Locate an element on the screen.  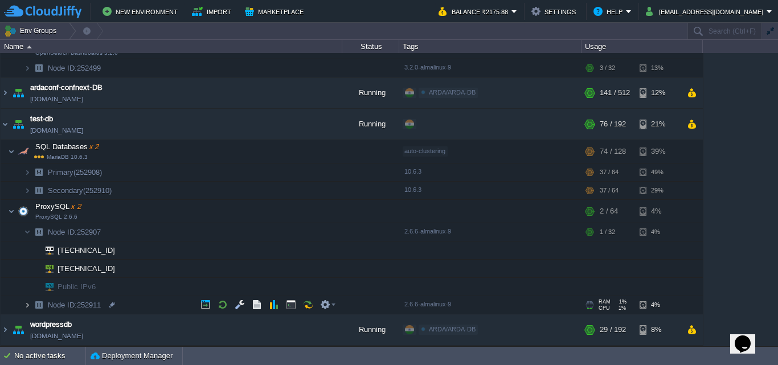
div: 1 / 32 is located at coordinates (607, 232).